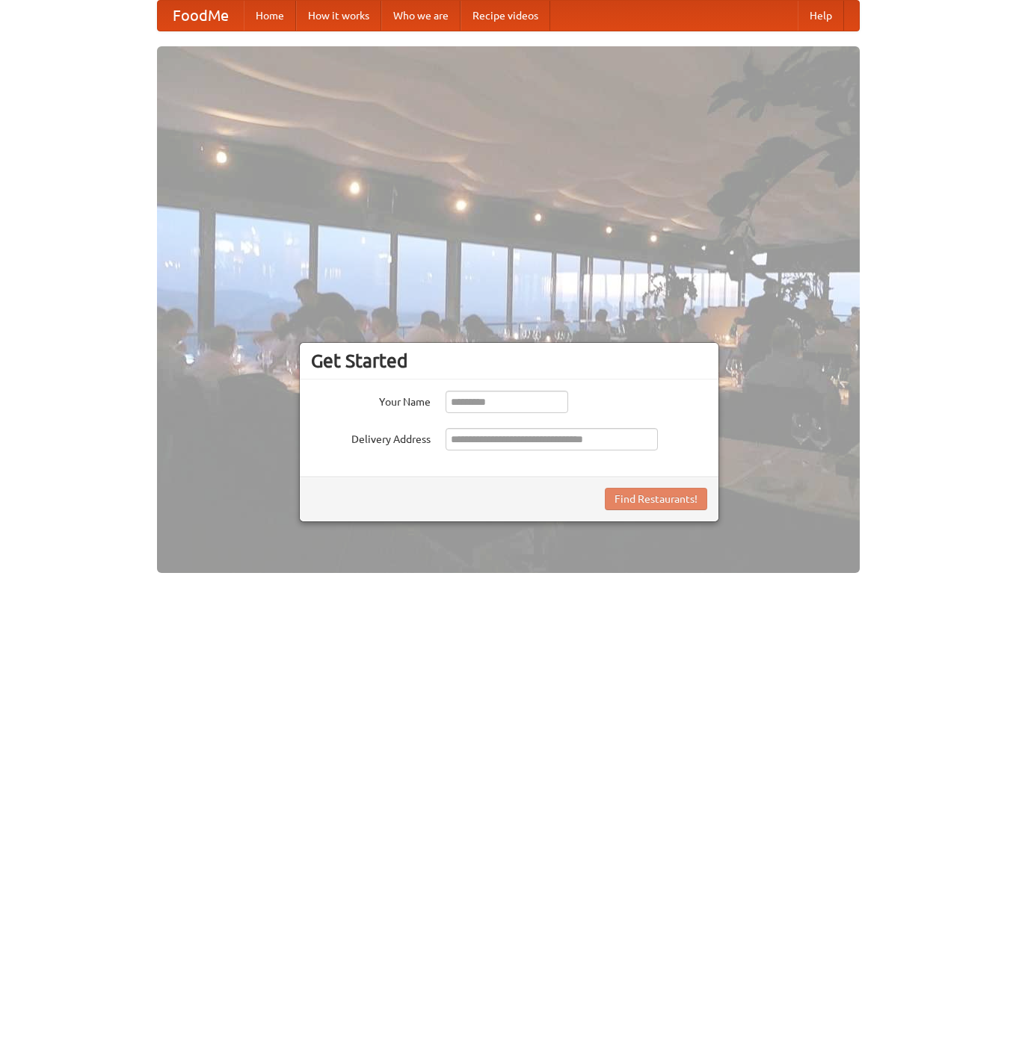 The height and width of the screenshot is (1057, 1016). What do you see at coordinates (371, 400) in the screenshot?
I see `label: Your Name` at bounding box center [371, 400].